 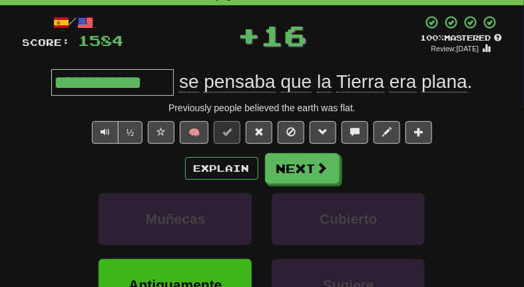 What do you see at coordinates (175, 219) in the screenshot?
I see `button: Muñecas` at bounding box center [175, 219].